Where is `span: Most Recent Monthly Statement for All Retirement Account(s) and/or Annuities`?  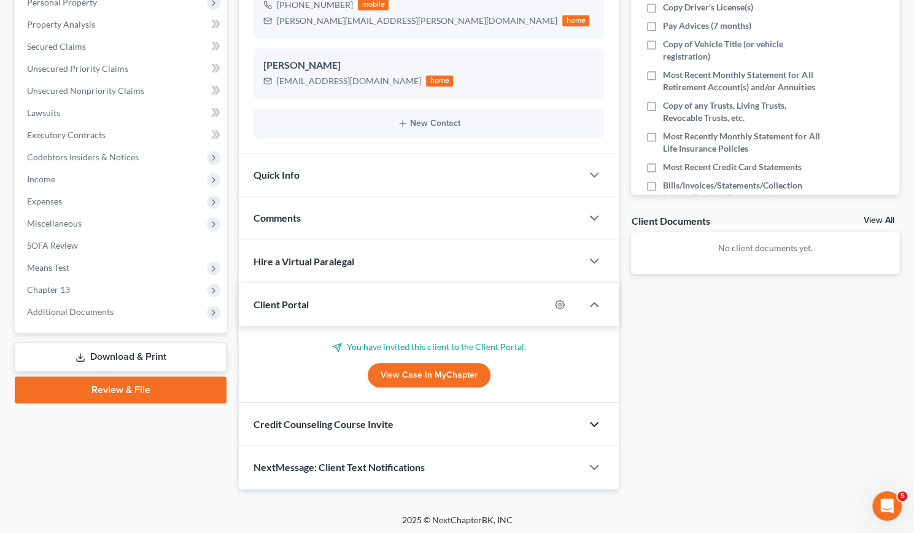
span: Most Recent Monthly Statement for All Retirement Account(s) and/or Annuities is located at coordinates (742, 81).